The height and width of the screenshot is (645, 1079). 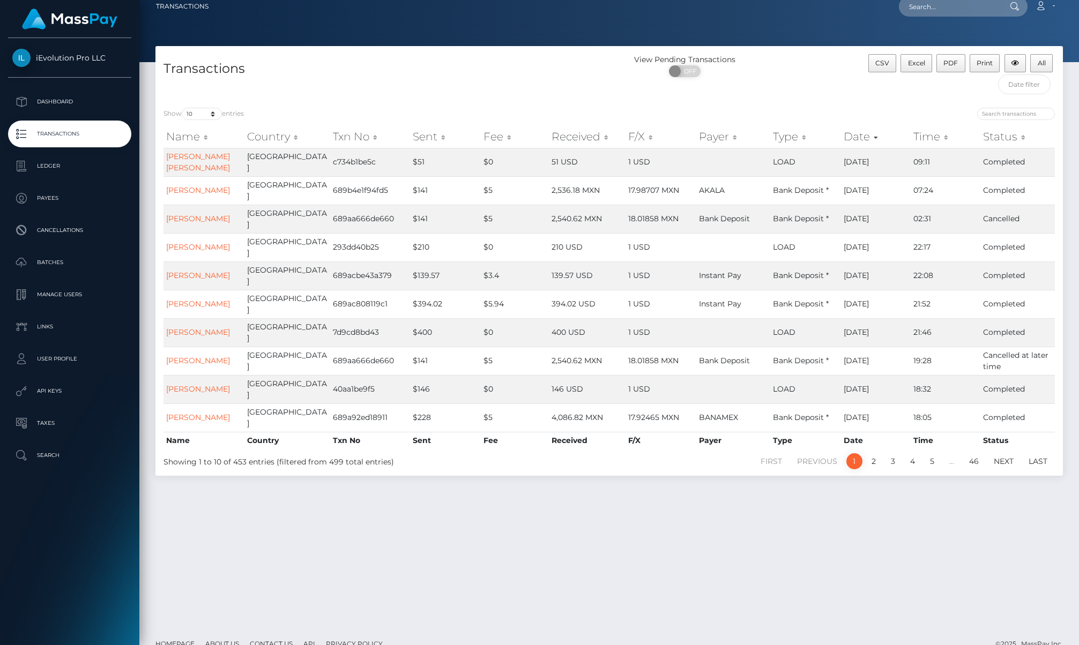 What do you see at coordinates (688, 71) in the screenshot?
I see `span: OFF` at bounding box center [688, 71].